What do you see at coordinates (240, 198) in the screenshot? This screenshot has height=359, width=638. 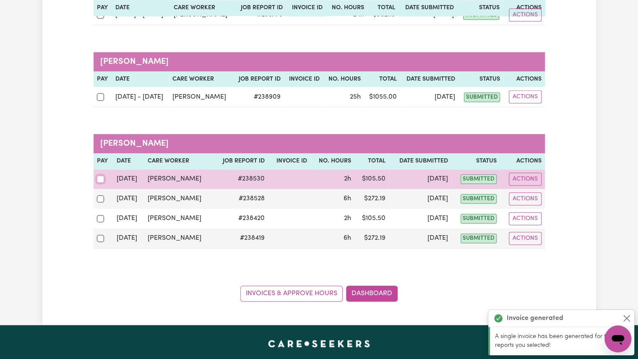 I see `td: # 238528` at bounding box center [240, 198].